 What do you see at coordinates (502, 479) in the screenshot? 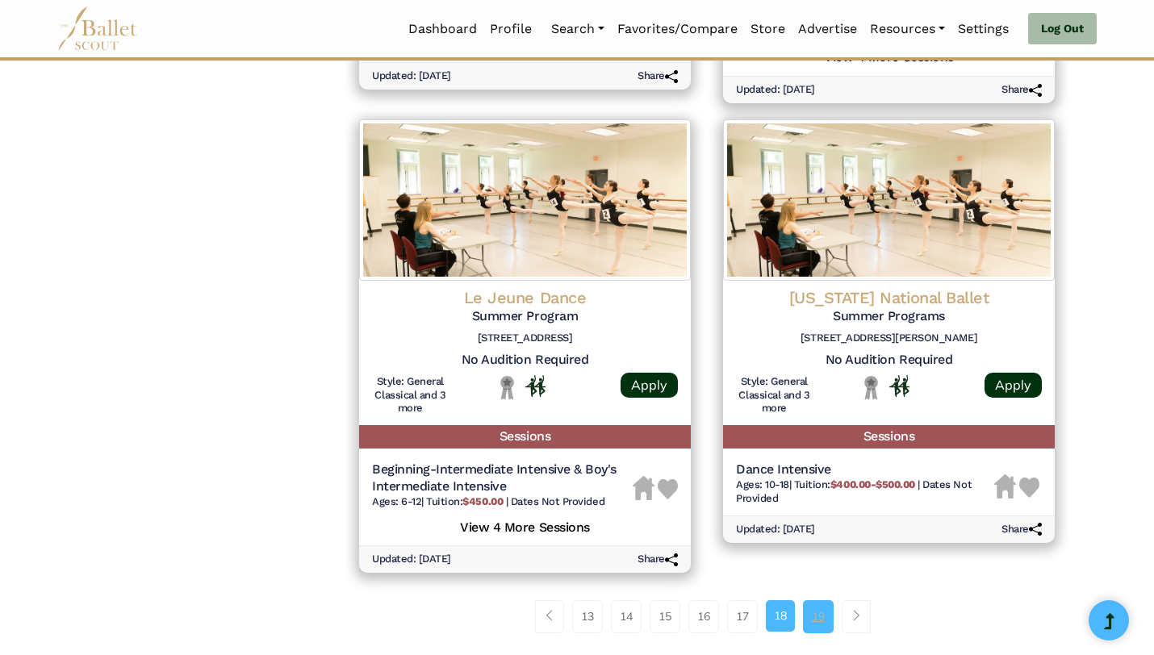
I see `h5: Beginning-Intermediate Intensive & Boy's Intermediate Intensive` at bounding box center [502, 479].